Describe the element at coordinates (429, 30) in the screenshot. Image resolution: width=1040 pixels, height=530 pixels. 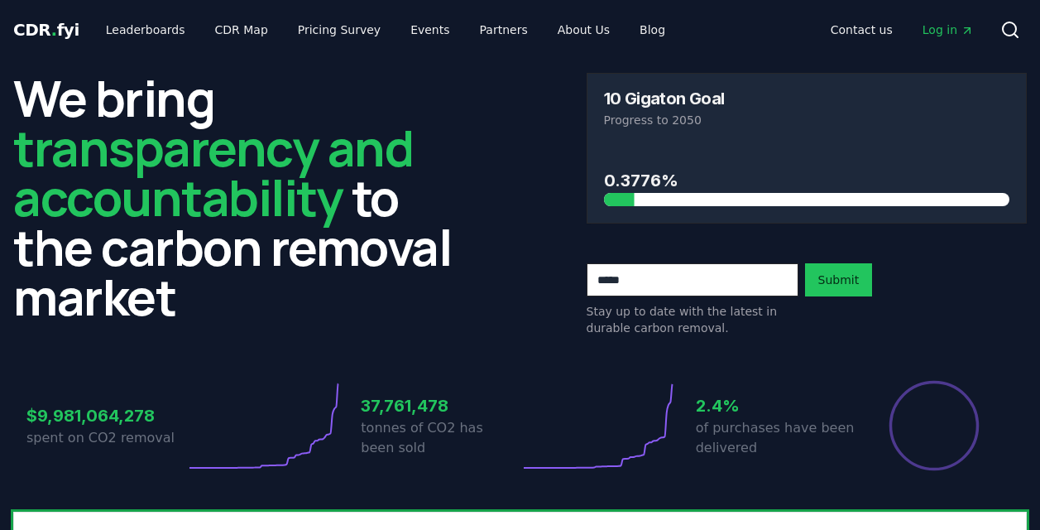
I see `a: Events` at that location.